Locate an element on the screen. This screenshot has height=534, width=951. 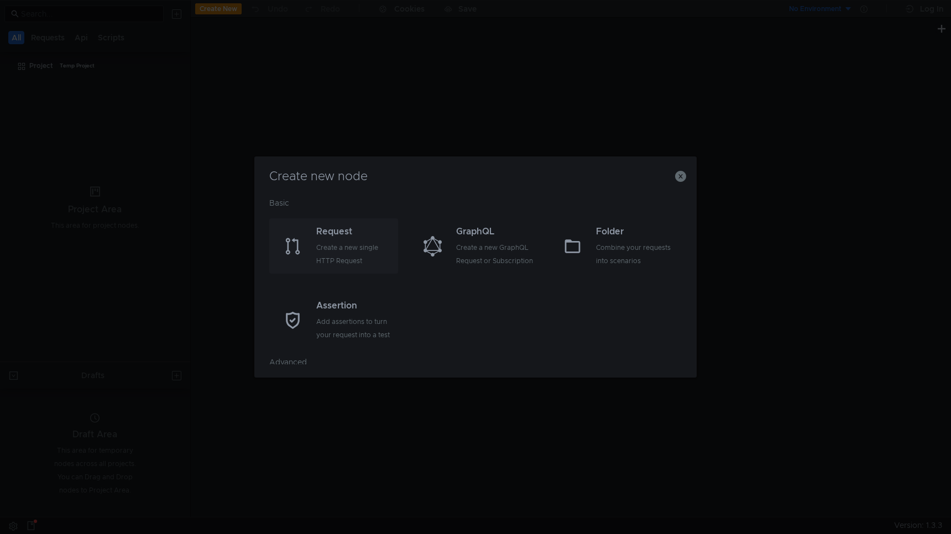
div: Assertion is located at coordinates (356, 306).